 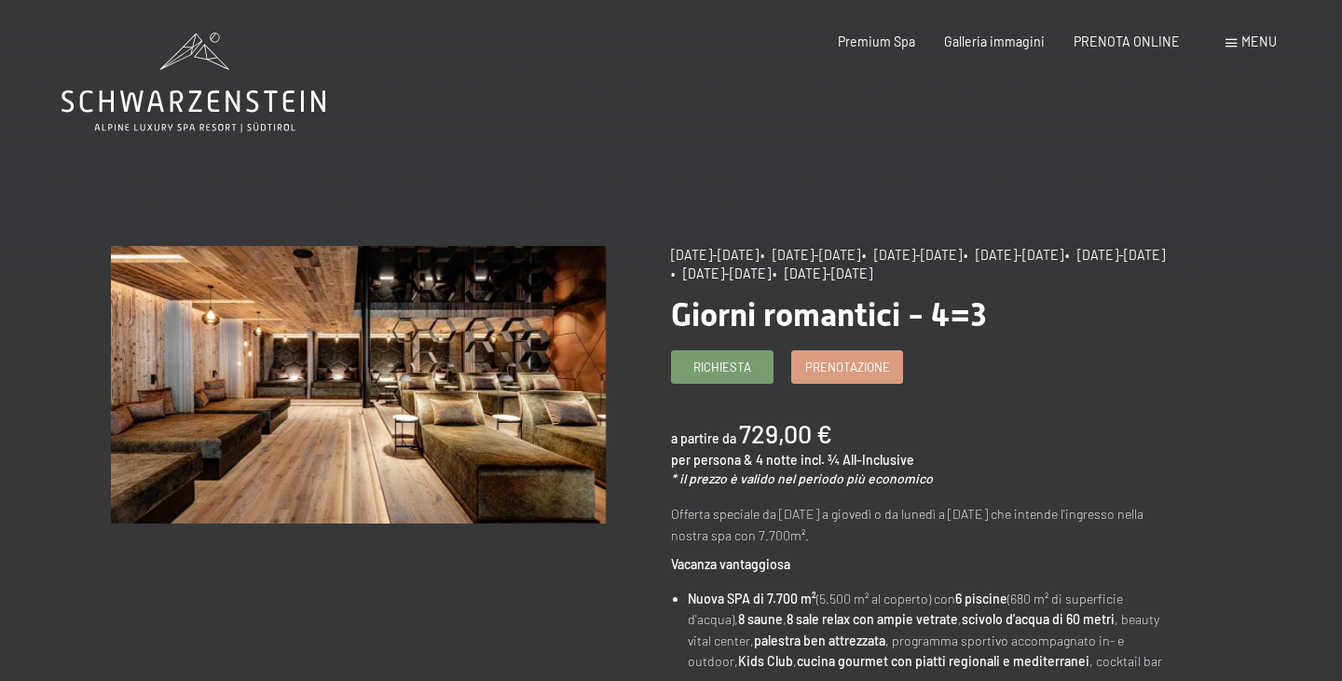 What do you see at coordinates (872, 619) in the screenshot?
I see `strong: 8 sale relax con ampie vetrate` at bounding box center [872, 619].